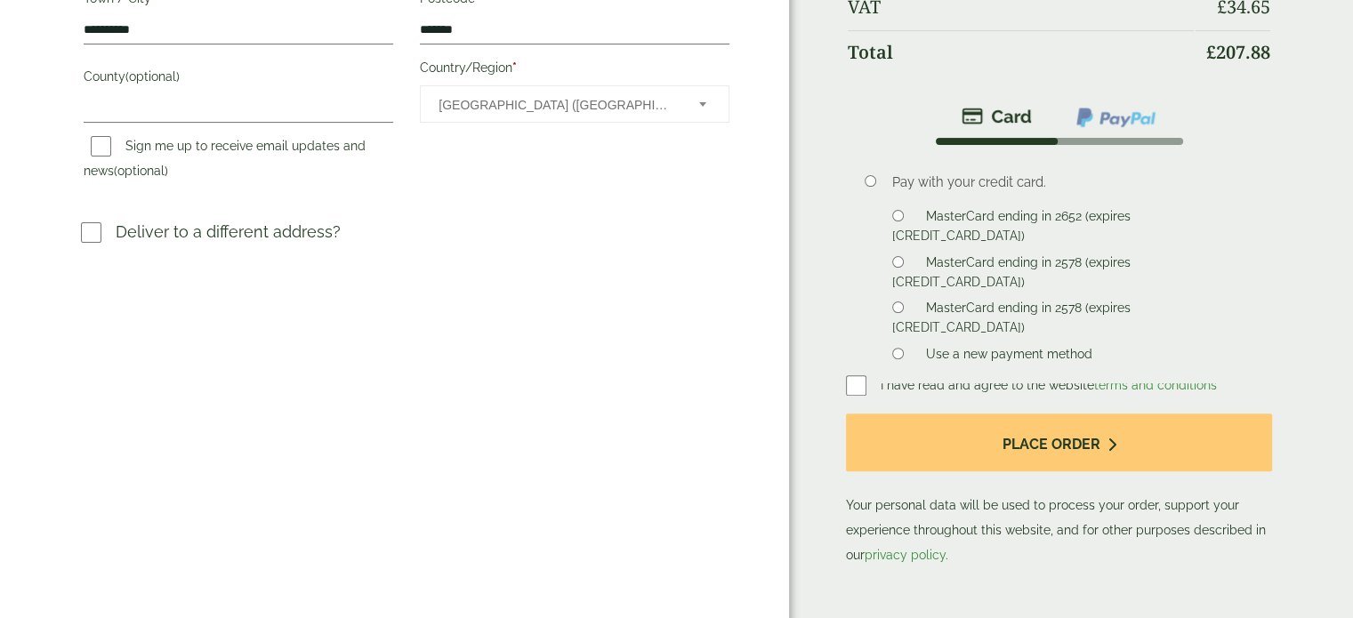  I want to click on abbr: required, so click(514, 68).